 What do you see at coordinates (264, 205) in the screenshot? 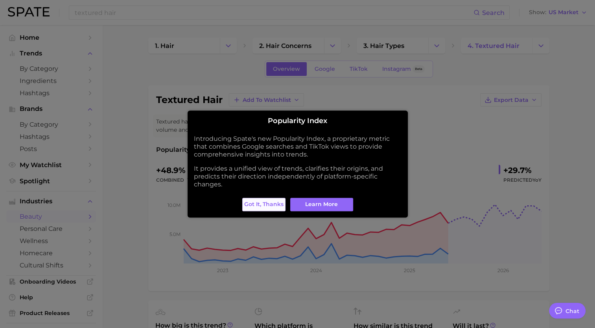
I see `button: Got it, thanks` at bounding box center [264, 205].